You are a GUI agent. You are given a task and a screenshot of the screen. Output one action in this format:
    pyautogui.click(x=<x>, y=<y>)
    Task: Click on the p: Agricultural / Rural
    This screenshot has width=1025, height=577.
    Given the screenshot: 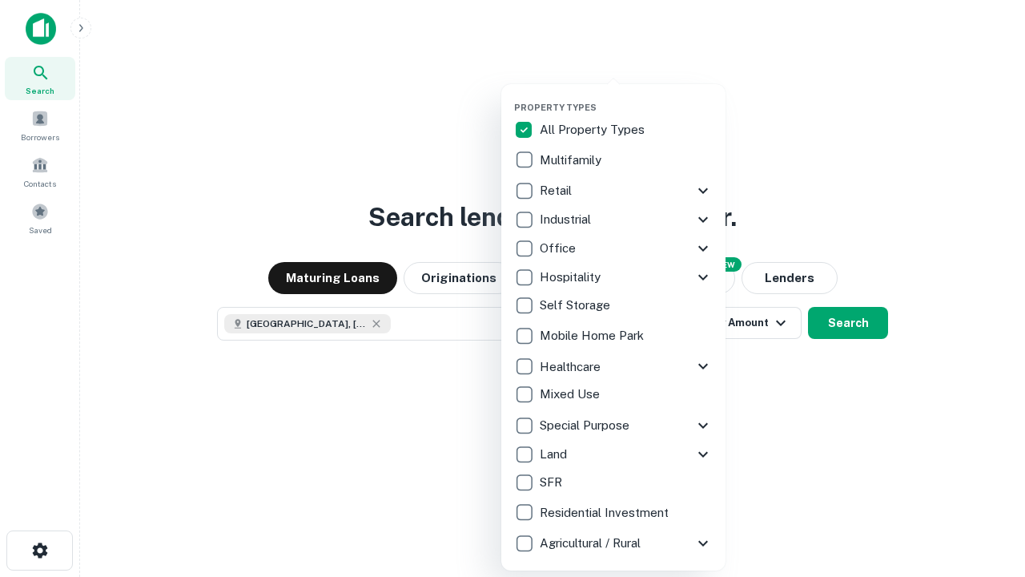 What is the action you would take?
    pyautogui.click(x=592, y=543)
    